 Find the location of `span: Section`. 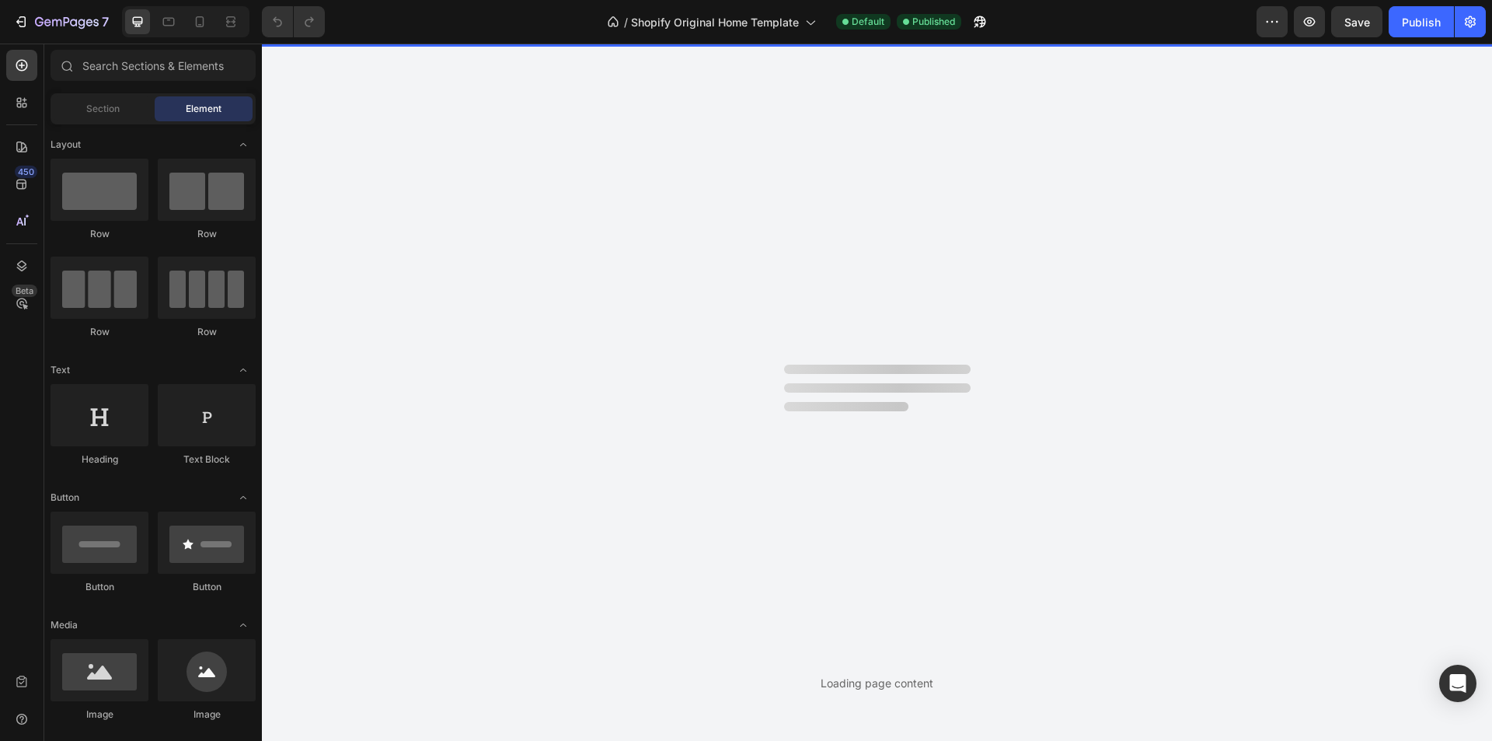

span: Section is located at coordinates (103, 109).